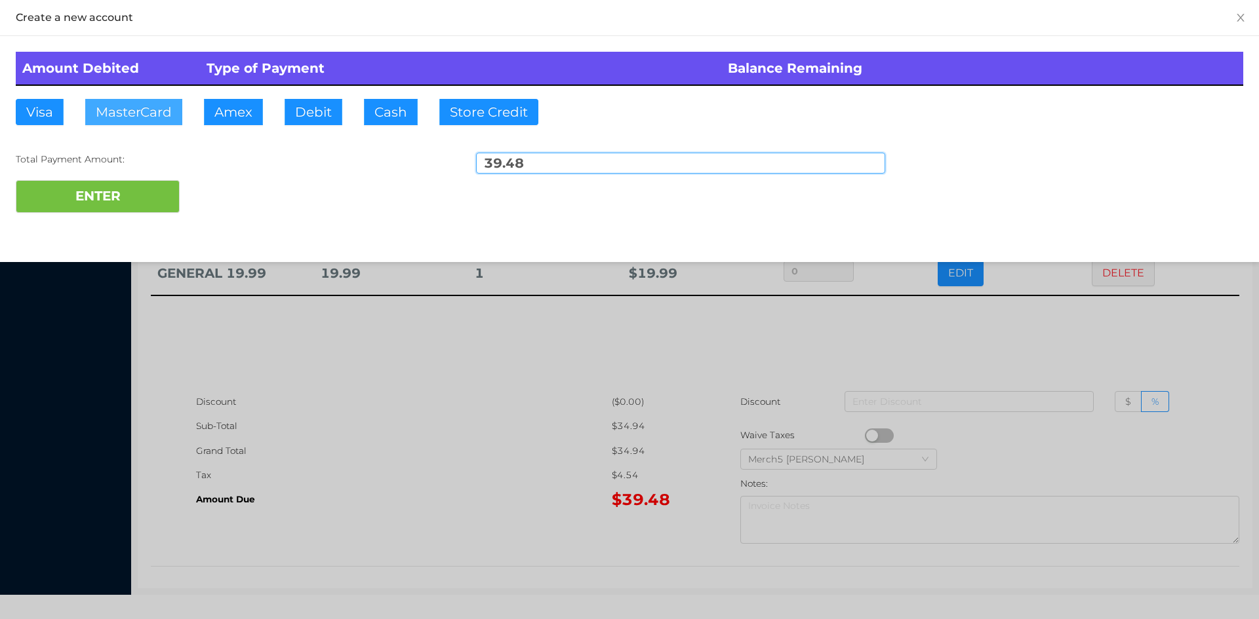  What do you see at coordinates (1240, 18) in the screenshot?
I see `i: icon: close` at bounding box center [1240, 18].